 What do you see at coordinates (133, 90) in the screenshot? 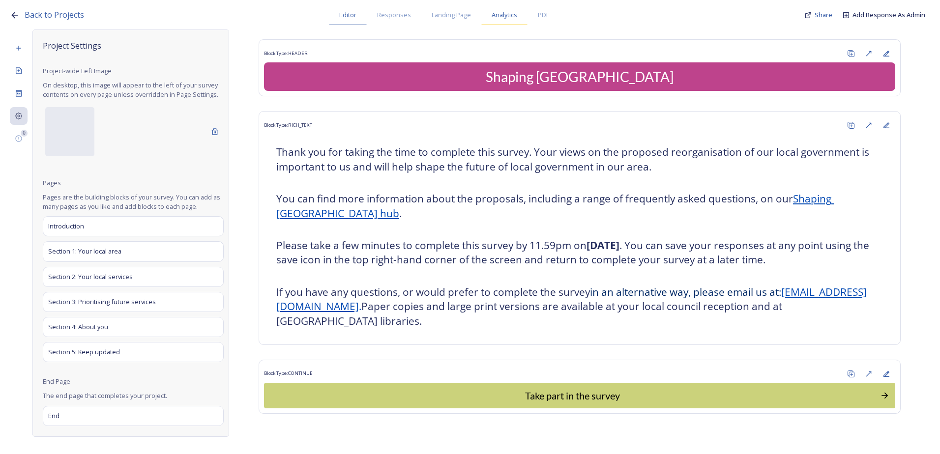
I see `span: On desktop, this image will appear to the left of your survey contents on every page unless overr...` at bounding box center [133, 90].